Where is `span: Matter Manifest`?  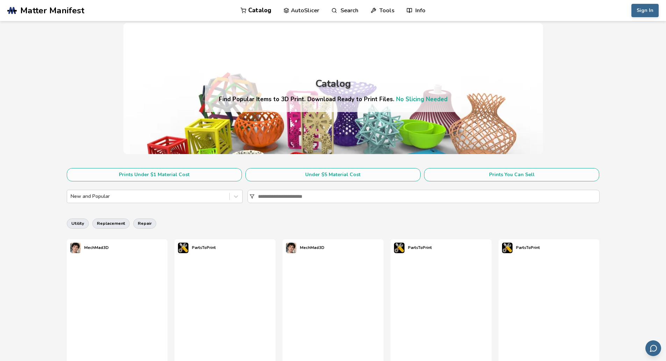 span: Matter Manifest is located at coordinates (52, 10).